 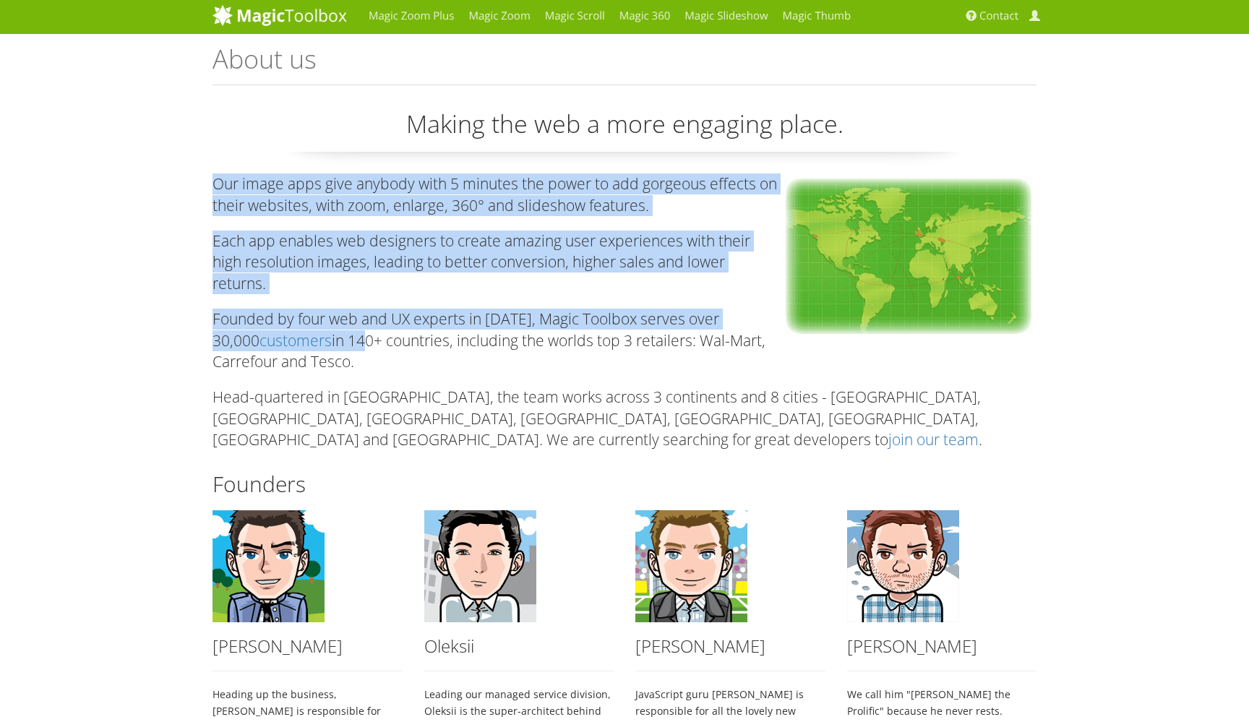 What do you see at coordinates (624, 65) in the screenshot?
I see `h1: About us` at bounding box center [624, 65].